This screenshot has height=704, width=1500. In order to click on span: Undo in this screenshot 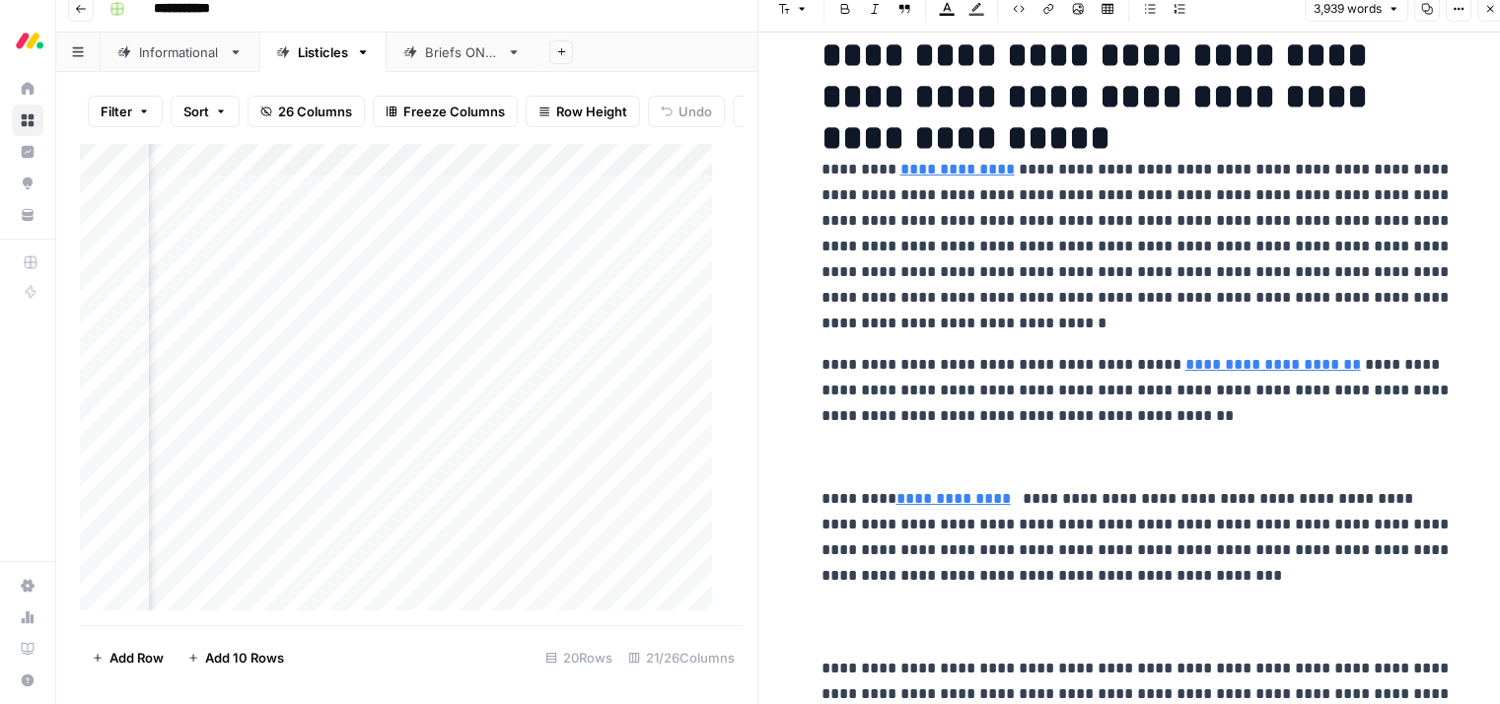, I will do `click(695, 111)`.